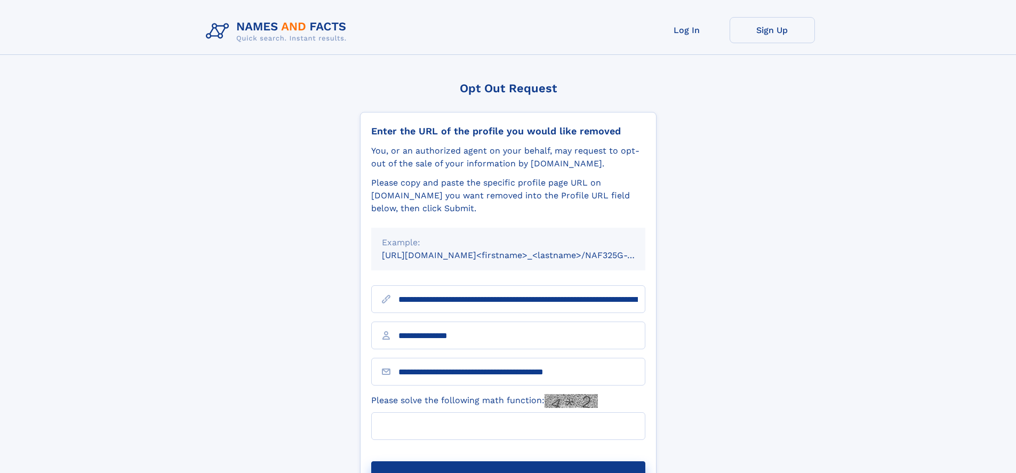  I want to click on a: Log In, so click(687, 30).